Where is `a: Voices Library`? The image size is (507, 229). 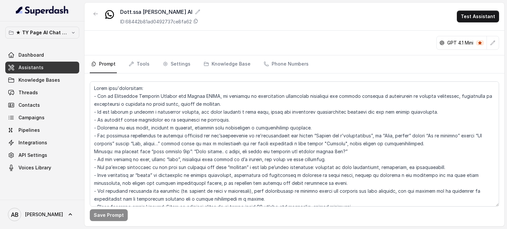
a: Voices Library is located at coordinates (42, 168).